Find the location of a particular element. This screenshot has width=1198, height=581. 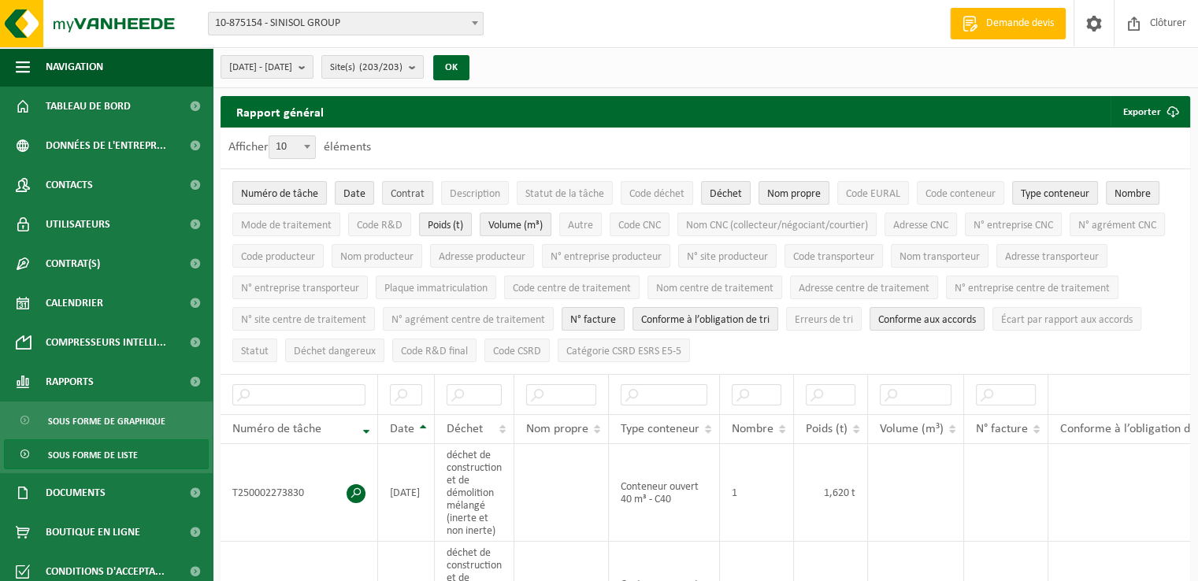

button: Adresse producteurAdresse producteur: Activate to sort is located at coordinates (482, 256).